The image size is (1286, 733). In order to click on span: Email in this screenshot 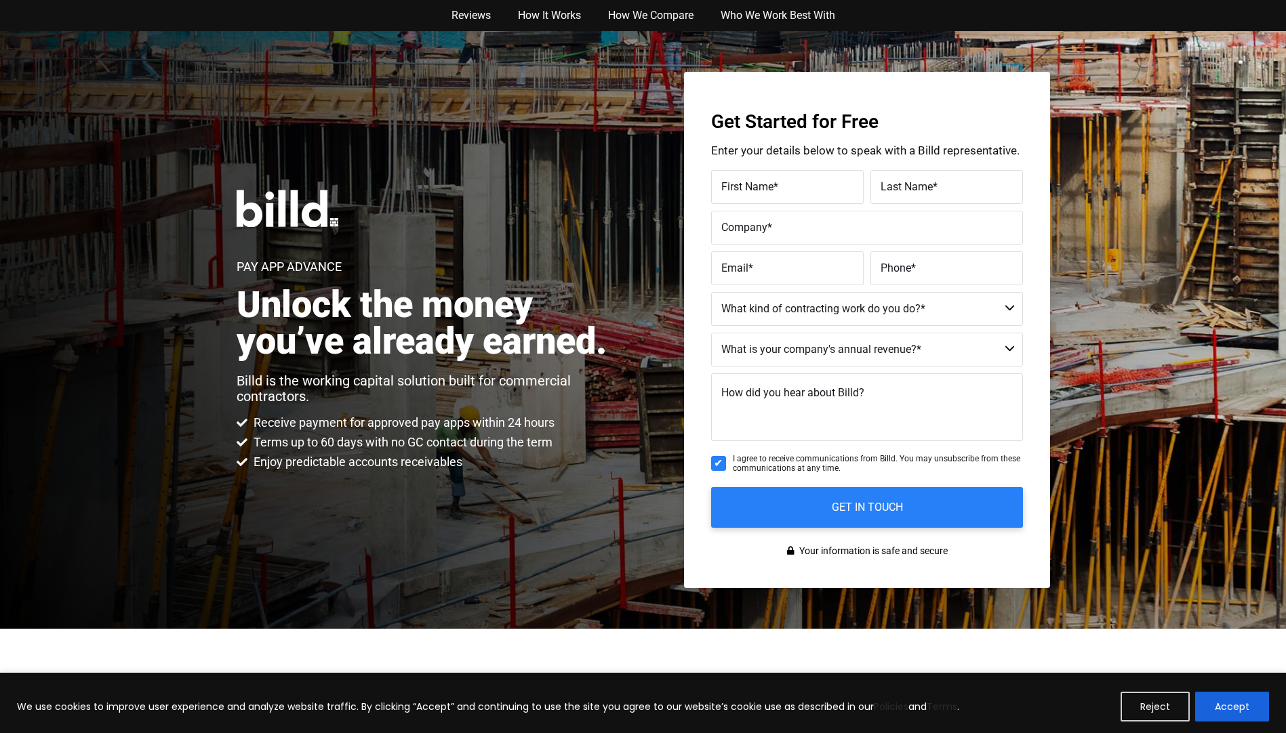, I will do `click(735, 268)`.